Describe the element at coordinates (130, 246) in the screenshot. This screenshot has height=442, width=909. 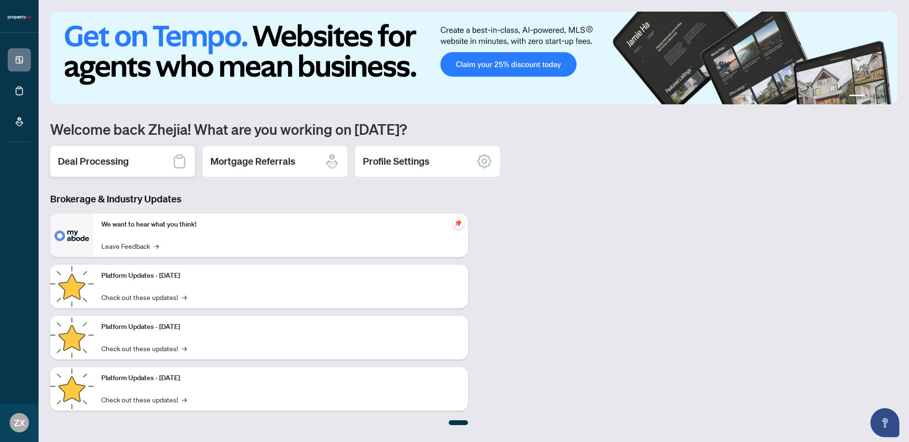
I see `a: Leave Feedback→` at that location.